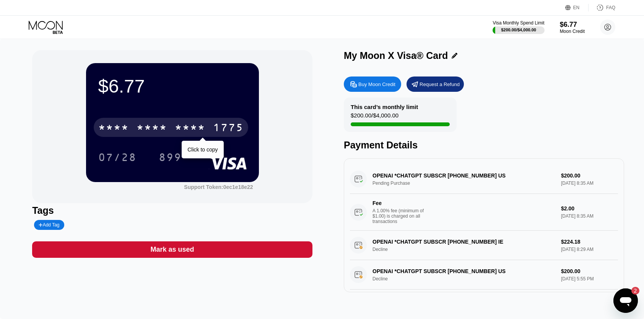 This screenshot has width=644, height=319. What do you see at coordinates (228, 129) in the screenshot?
I see `div: 1775` at bounding box center [228, 129].